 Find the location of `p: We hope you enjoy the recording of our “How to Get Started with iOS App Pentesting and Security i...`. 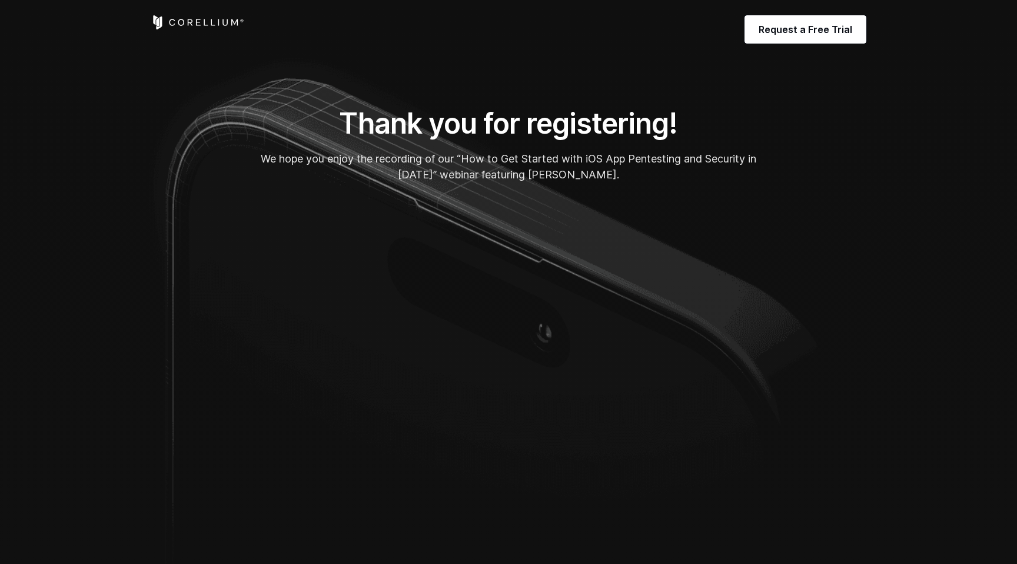

p: We hope you enjoy the recording of our “How to Get Started with iOS App Pentesting and Security i... is located at coordinates (509, 167).